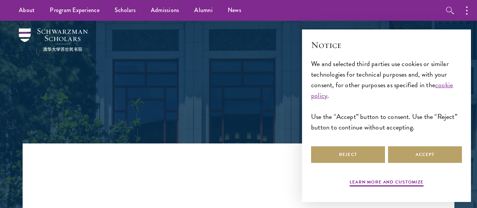  What do you see at coordinates (425, 154) in the screenshot?
I see `button: Accept` at bounding box center [425, 154].